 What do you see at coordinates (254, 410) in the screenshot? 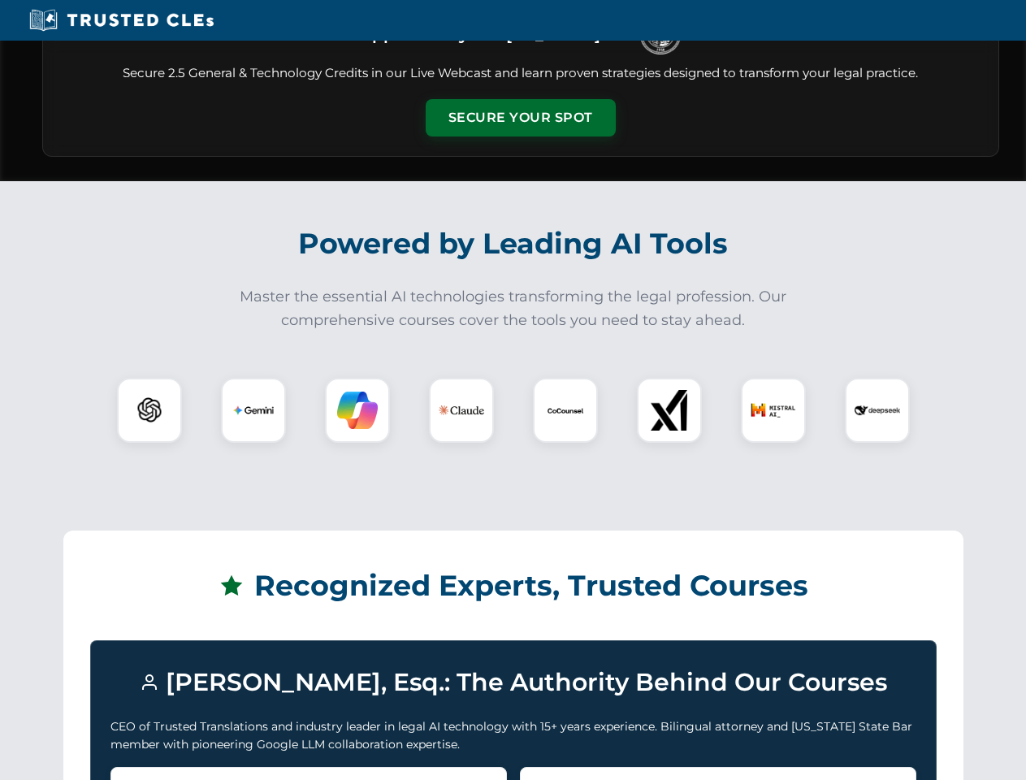
I see `img: Gemini Logo` at bounding box center [254, 410].